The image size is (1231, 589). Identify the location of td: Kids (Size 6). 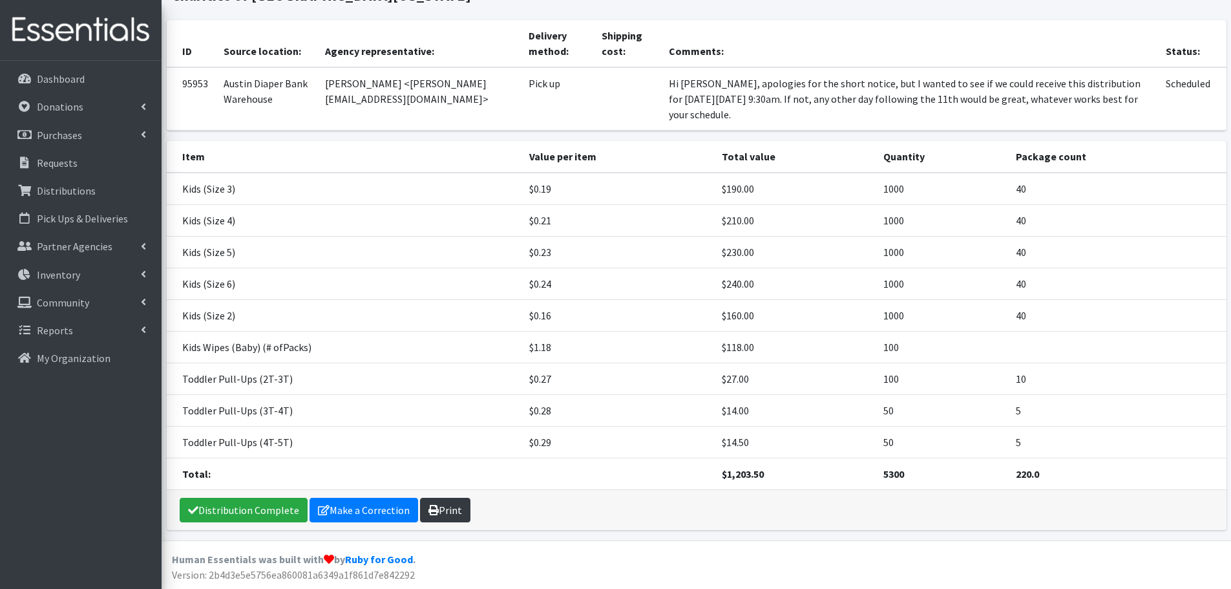
(345, 284).